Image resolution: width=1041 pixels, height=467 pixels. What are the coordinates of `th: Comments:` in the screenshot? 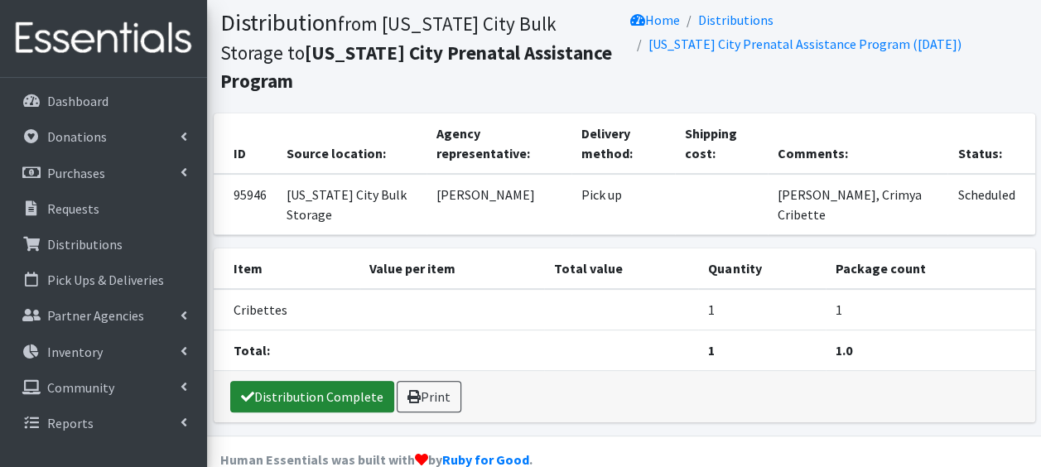 It's located at (858, 143).